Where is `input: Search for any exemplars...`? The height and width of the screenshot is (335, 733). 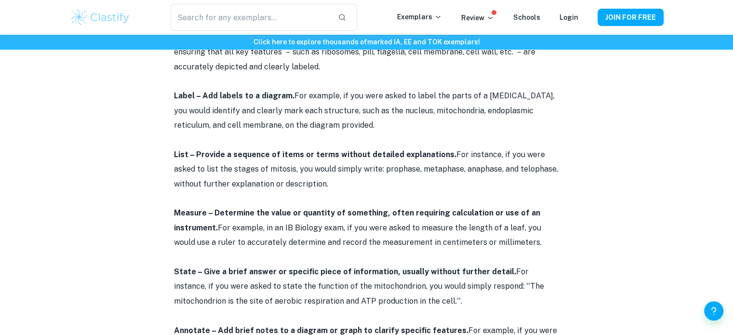
input: Search for any exemplars... is located at coordinates (250, 17).